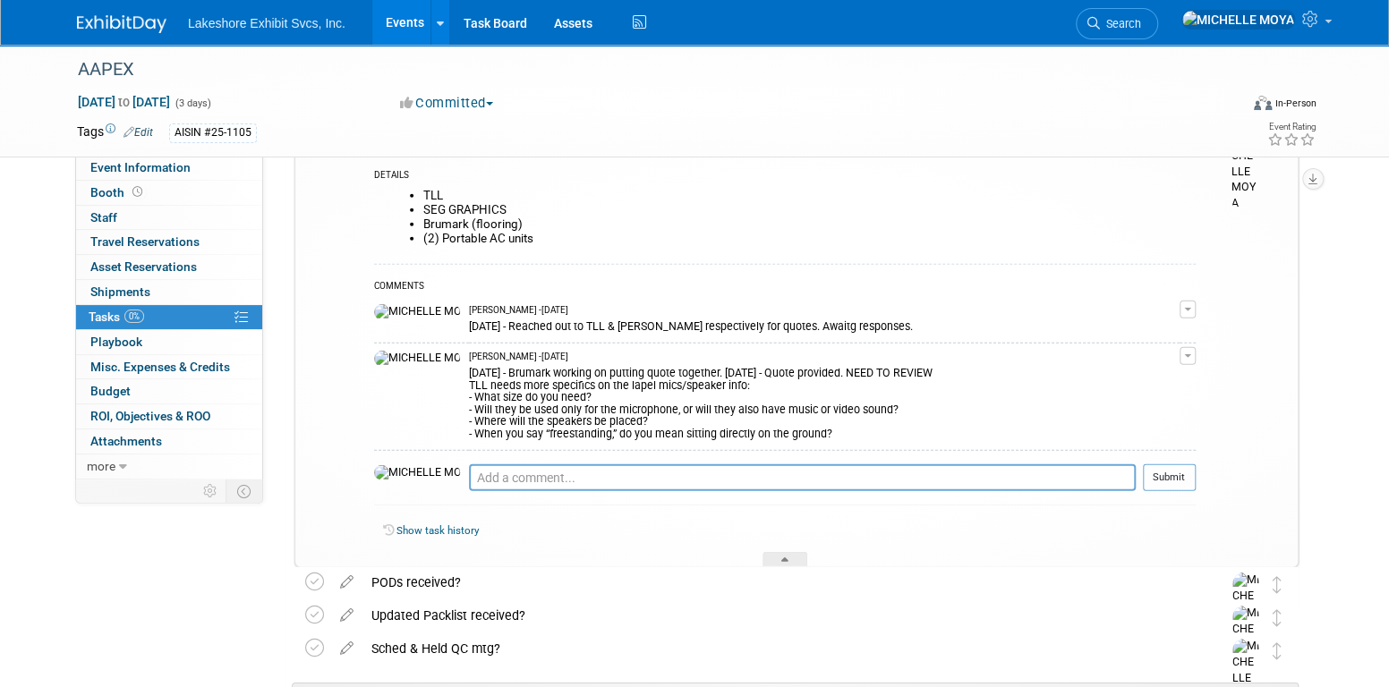 The height and width of the screenshot is (687, 1389). Describe the element at coordinates (169, 317) in the screenshot. I see `a: Tasks0%` at that location.